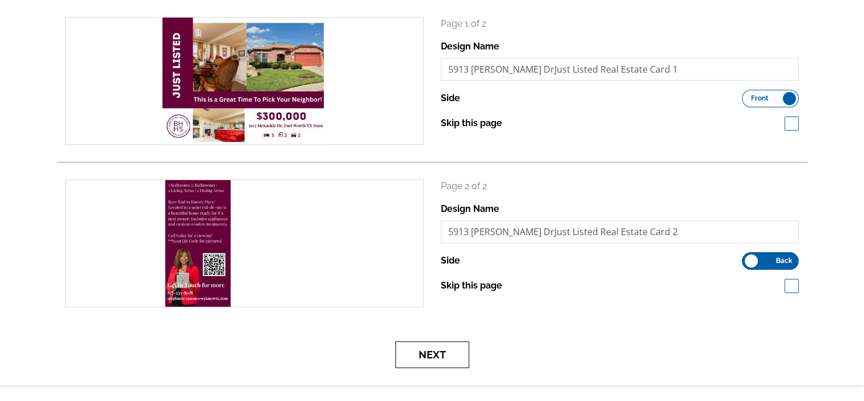 This screenshot has width=864, height=401. I want to click on button: Next, so click(432, 354).